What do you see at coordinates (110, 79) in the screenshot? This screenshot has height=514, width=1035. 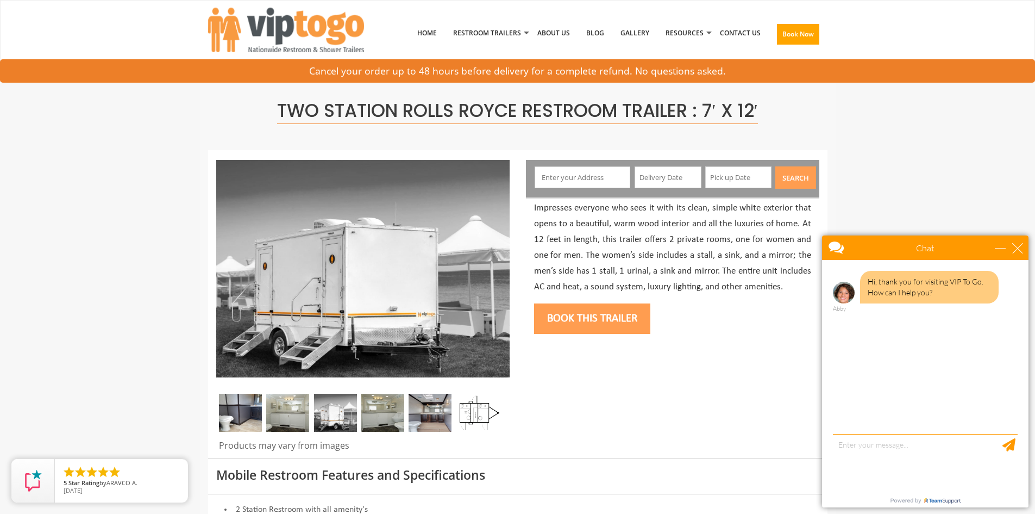 I see `div: Abby` at bounding box center [110, 79].